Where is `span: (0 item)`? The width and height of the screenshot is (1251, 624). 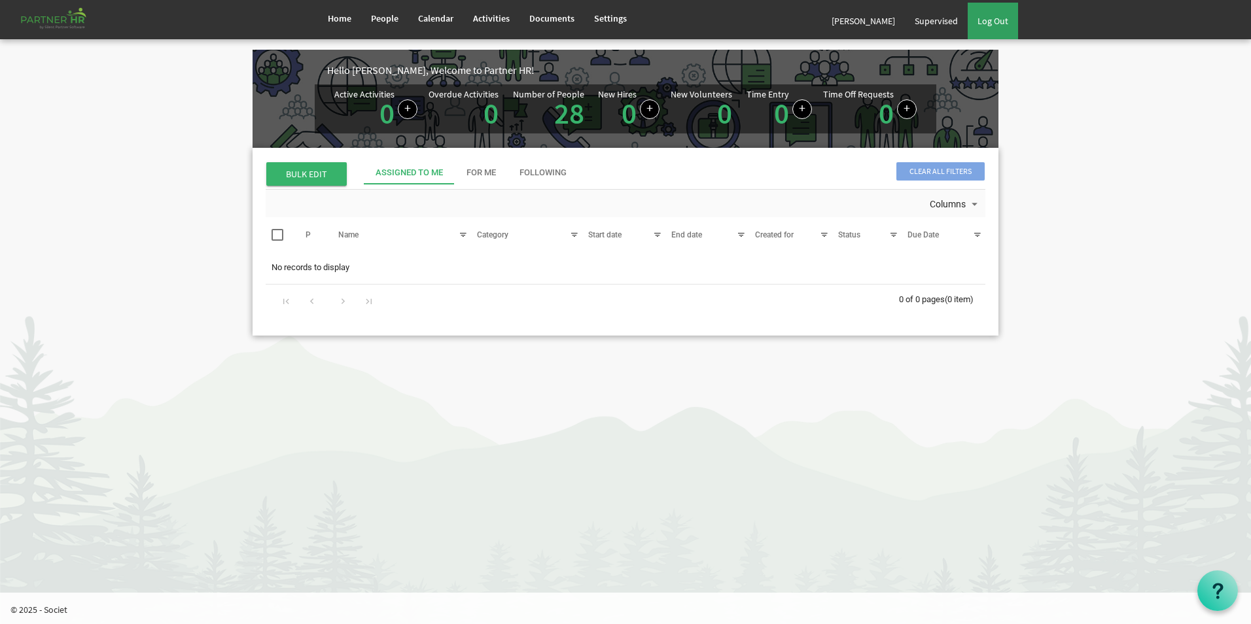
span: (0 item) is located at coordinates (959, 299).